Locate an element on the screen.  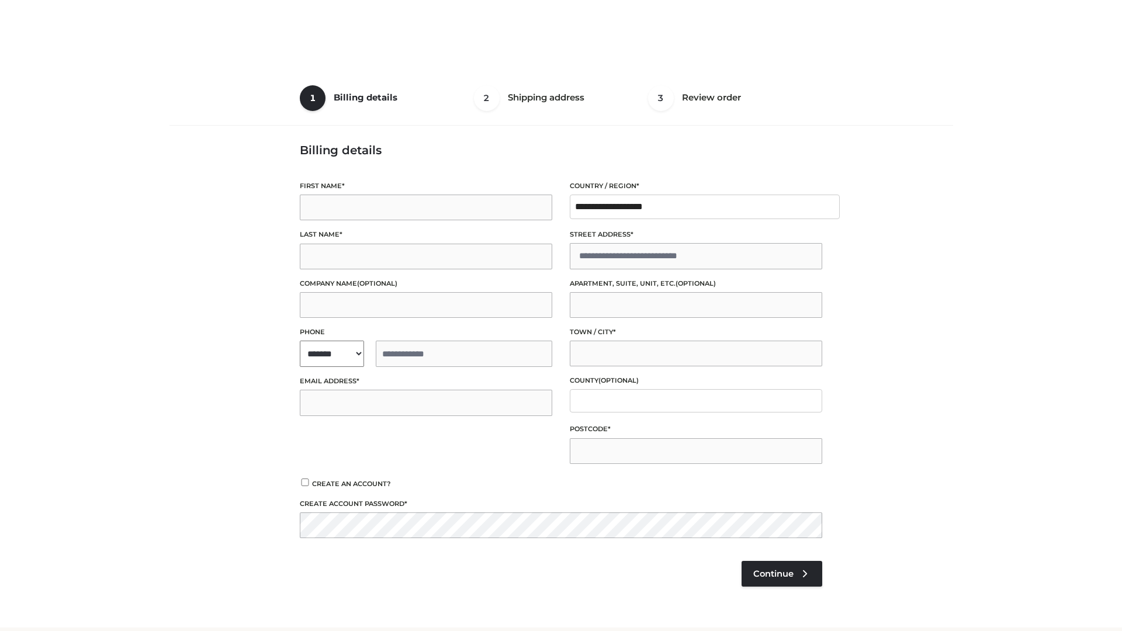
span: Continue is located at coordinates (773, 574).